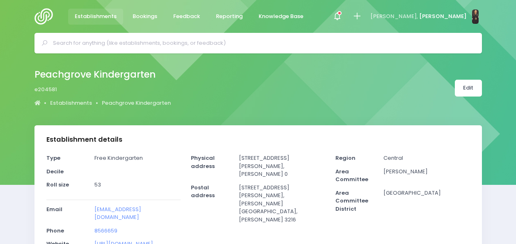 This screenshot has width=516, height=244. Describe the element at coordinates (53, 158) in the screenshot. I see `strong: Type` at that location.